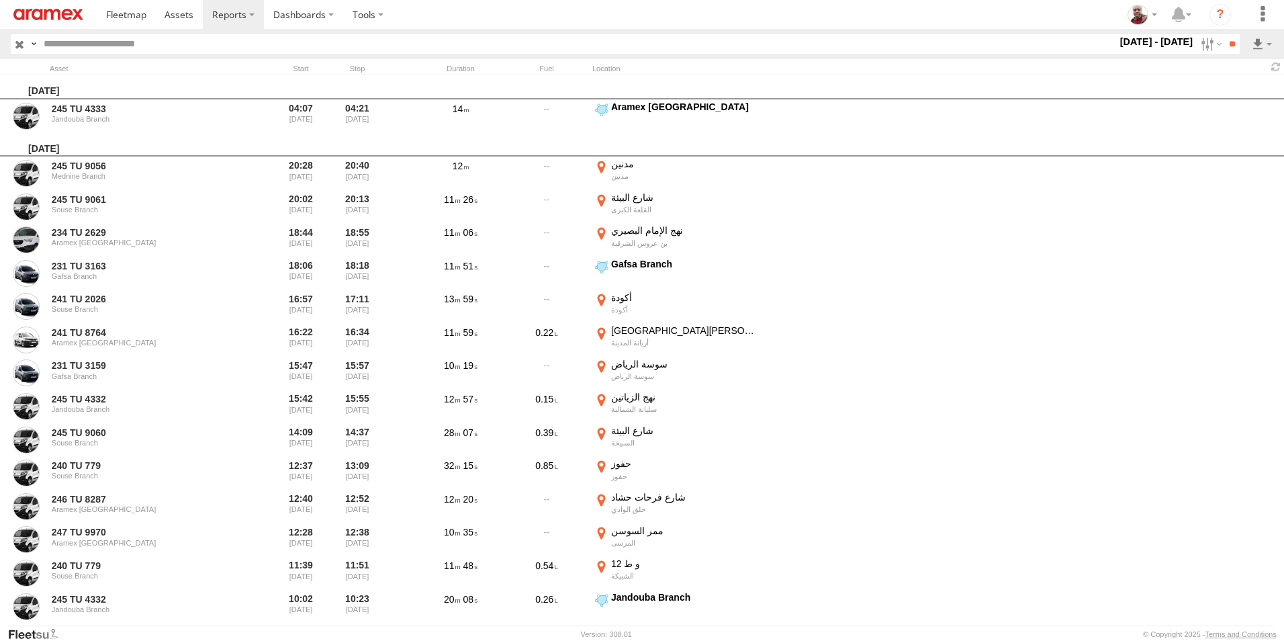 The width and height of the screenshot is (1284, 641). Describe the element at coordinates (684, 176) in the screenshot. I see `div: مدنين` at that location.